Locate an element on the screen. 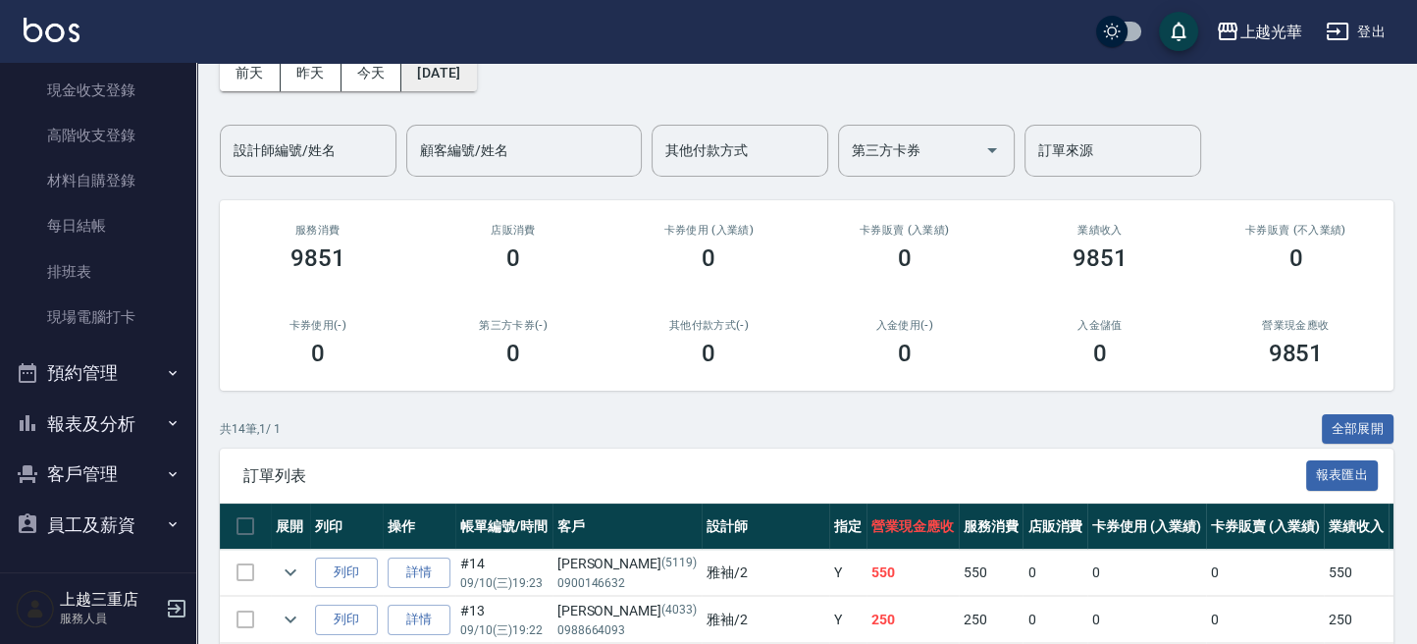 The width and height of the screenshot is (1417, 644). button: 昨天 is located at coordinates (311, 73).